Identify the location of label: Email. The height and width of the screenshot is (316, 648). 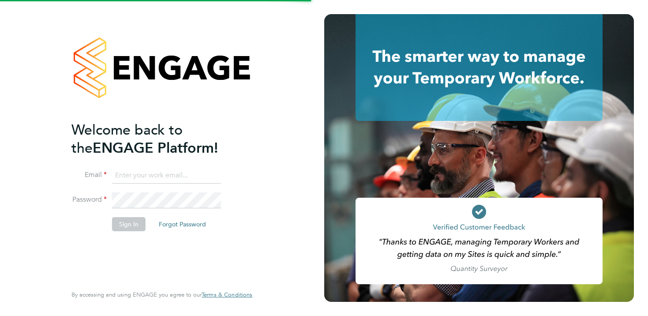
(89, 175).